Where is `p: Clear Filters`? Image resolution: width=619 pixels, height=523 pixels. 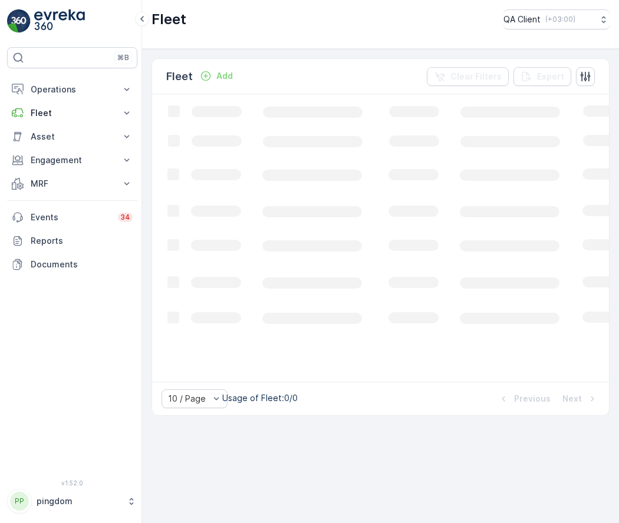 p: Clear Filters is located at coordinates (475, 77).